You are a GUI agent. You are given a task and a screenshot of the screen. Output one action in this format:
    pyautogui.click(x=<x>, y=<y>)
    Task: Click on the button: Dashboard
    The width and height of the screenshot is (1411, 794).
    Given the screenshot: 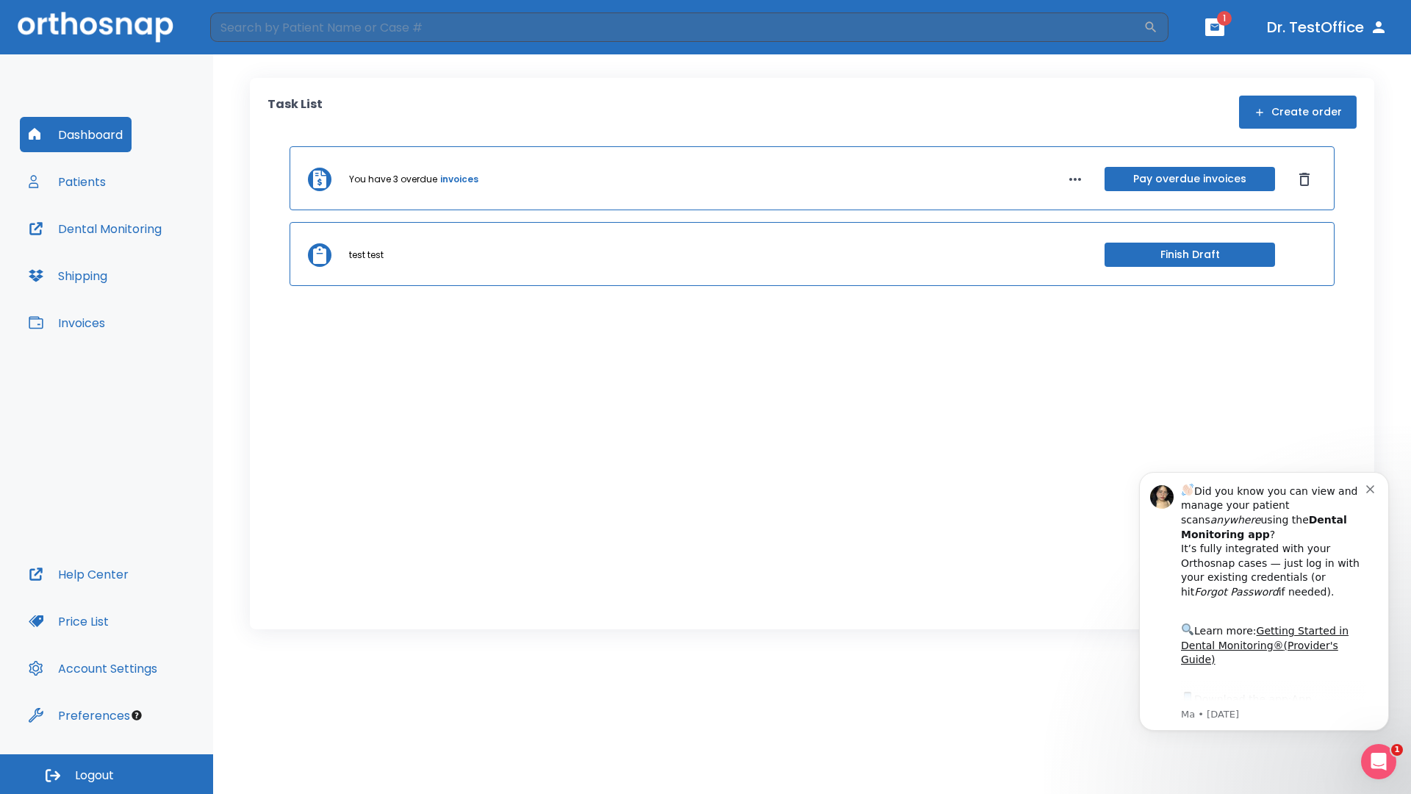 What is the action you would take?
    pyautogui.click(x=76, y=134)
    